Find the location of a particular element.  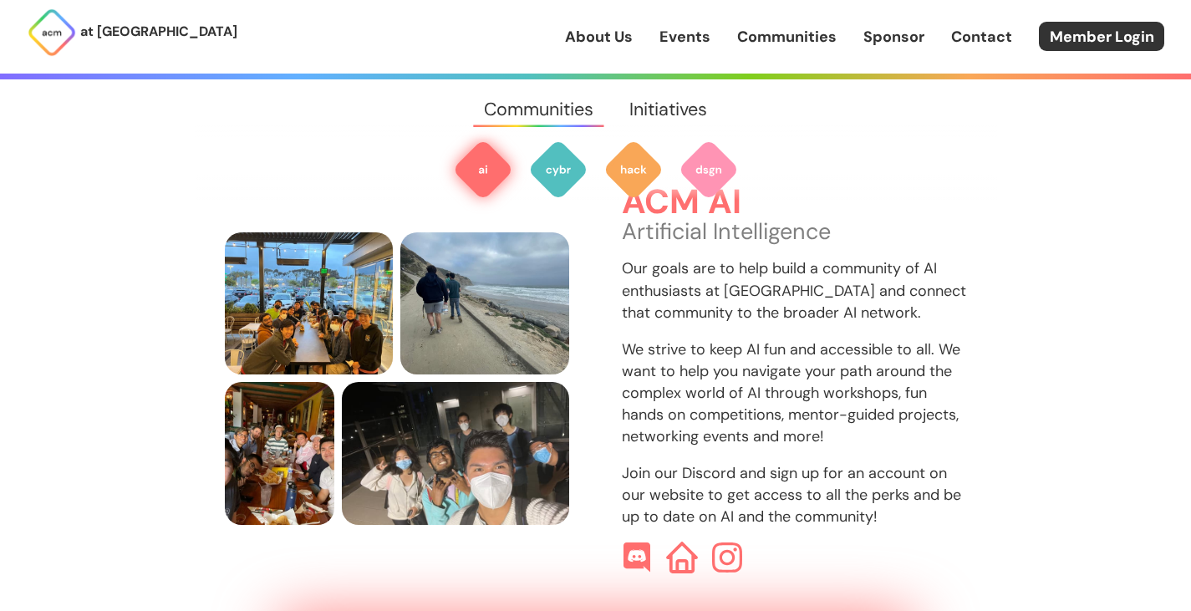

a: Sponsor is located at coordinates (893, 37).